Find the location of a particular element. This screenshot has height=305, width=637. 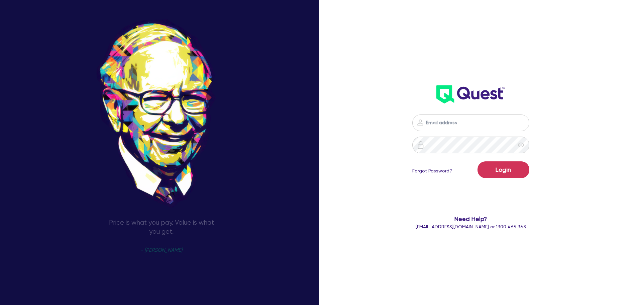

a: Forgot Password? is located at coordinates (432, 171).